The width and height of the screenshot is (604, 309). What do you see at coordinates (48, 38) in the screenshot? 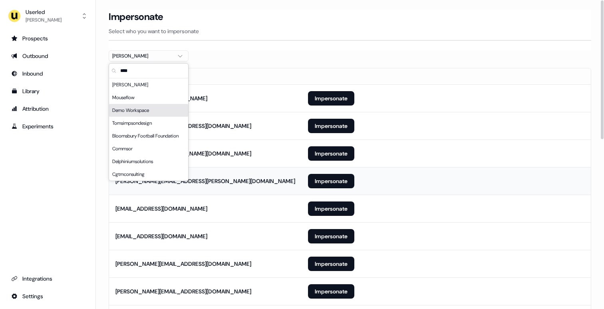
I see `a: Go to prospects` at bounding box center [48, 38].